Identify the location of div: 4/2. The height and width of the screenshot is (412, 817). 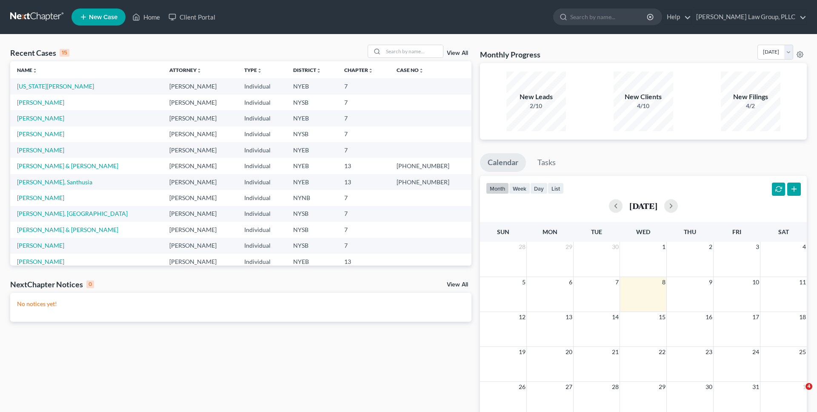
(751, 106).